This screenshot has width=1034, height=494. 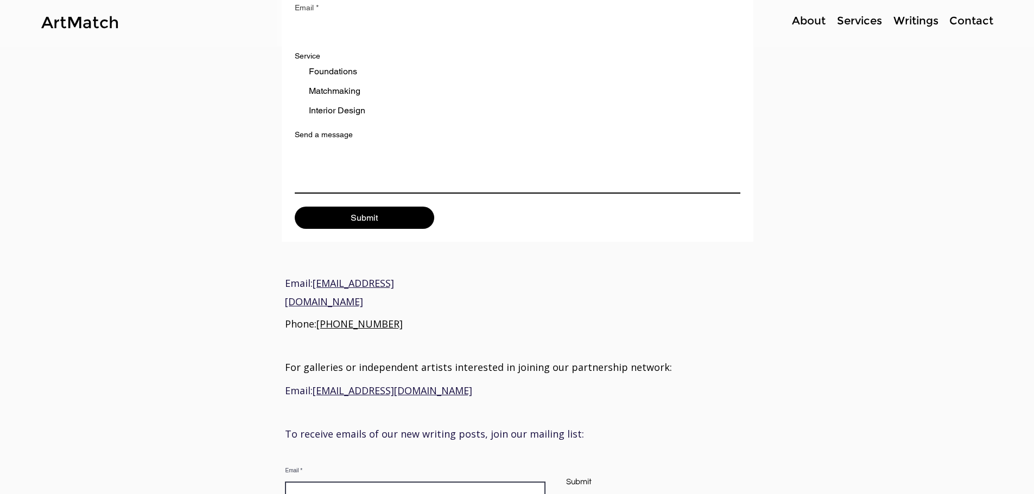 I want to click on span: To receive emails of our new writing posts, join our mailing list:, so click(x=434, y=434).